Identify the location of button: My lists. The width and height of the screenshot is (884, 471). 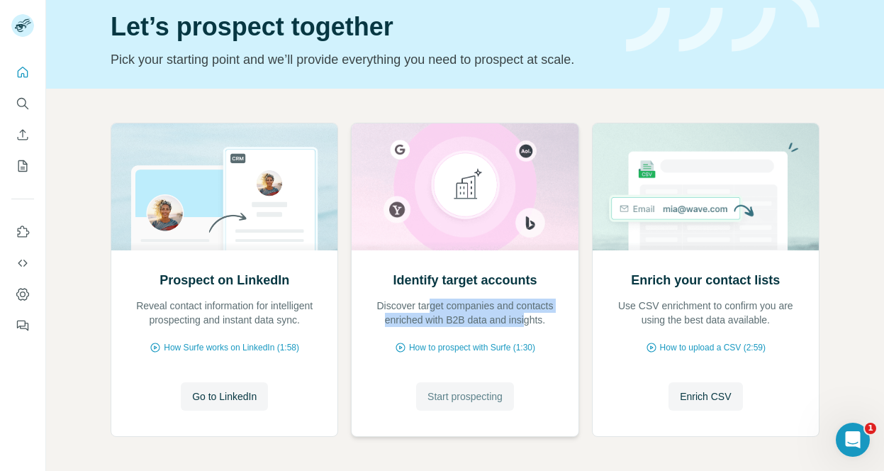
(23, 166).